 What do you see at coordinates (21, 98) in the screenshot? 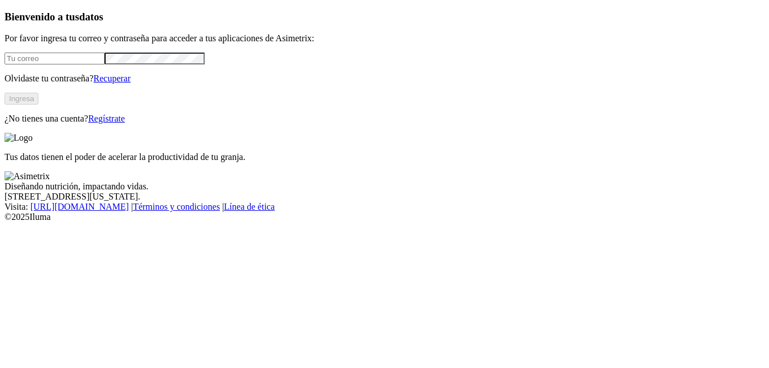
I see `button: Ingresa` at bounding box center [21, 98].